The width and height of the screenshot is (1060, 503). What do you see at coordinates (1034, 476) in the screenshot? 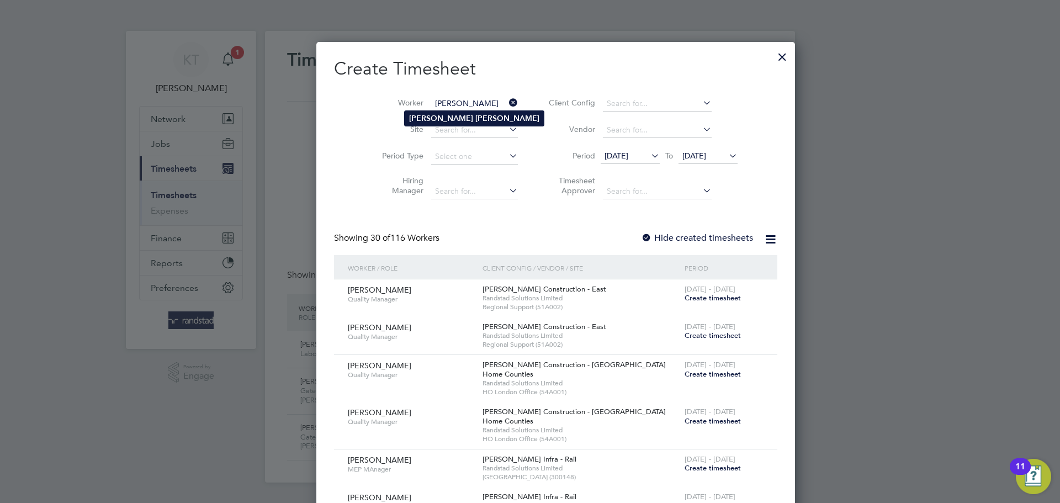
I see `button: Open Resource Center, 11 new notifications` at bounding box center [1034, 476].